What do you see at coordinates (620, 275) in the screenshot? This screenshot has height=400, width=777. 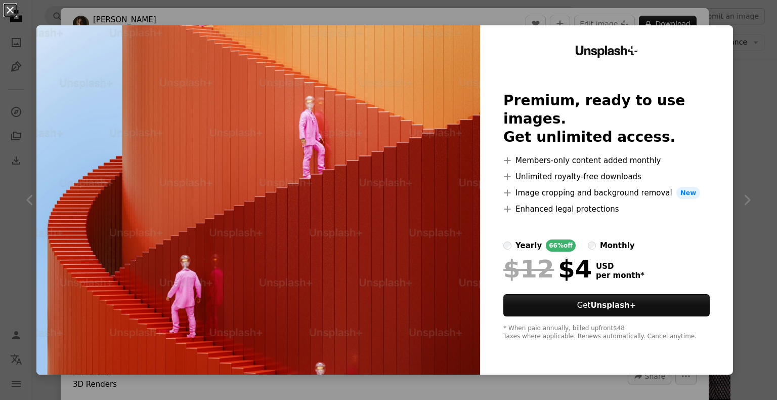 I see `span: per month *` at bounding box center [620, 275].